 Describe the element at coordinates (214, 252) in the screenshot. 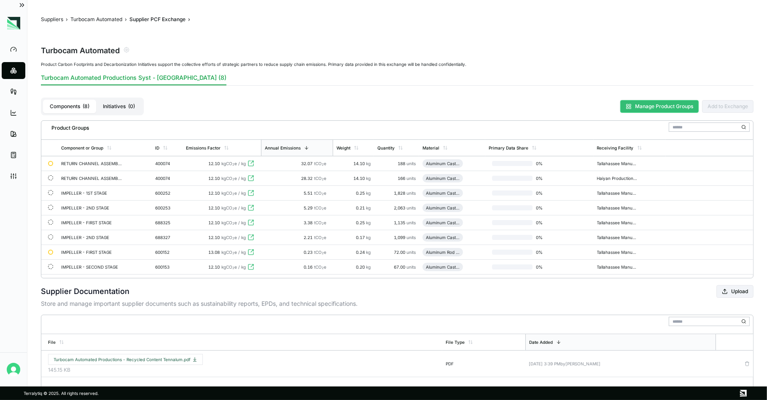

I see `span: 13.08` at that location.